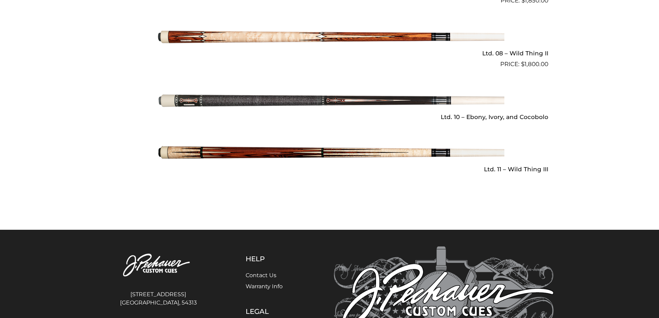  Describe the element at coordinates (264, 286) in the screenshot. I see `a: Warranty Info` at that location.